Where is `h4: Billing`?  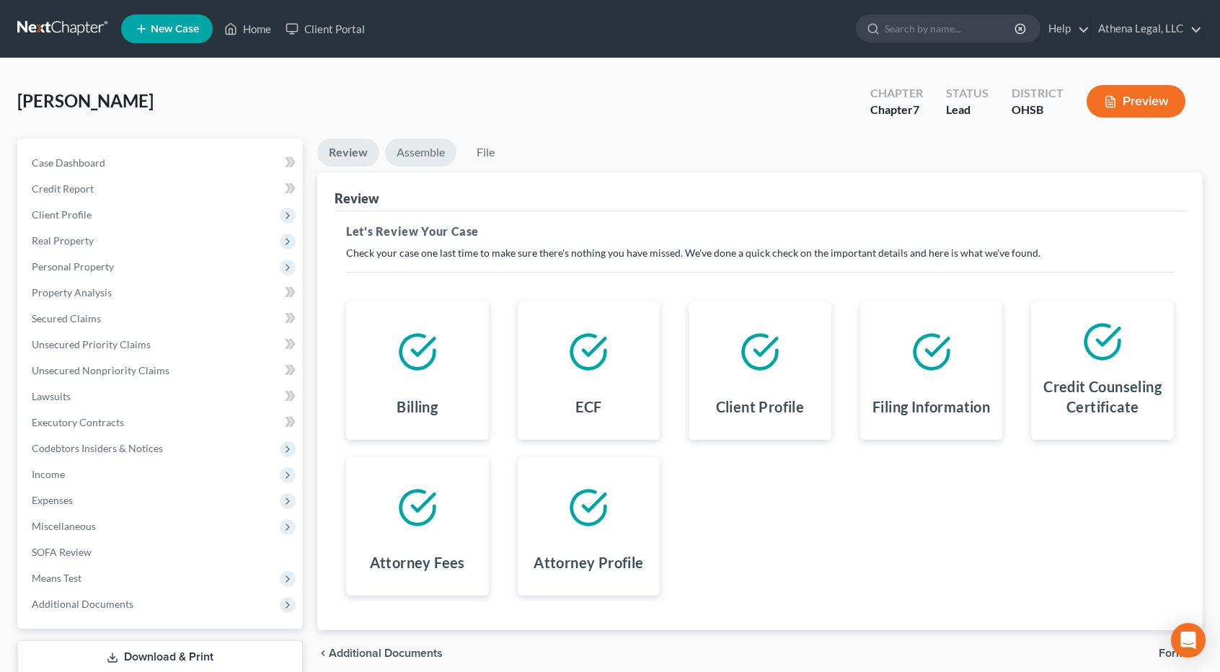
h4: Billing is located at coordinates (417, 407).